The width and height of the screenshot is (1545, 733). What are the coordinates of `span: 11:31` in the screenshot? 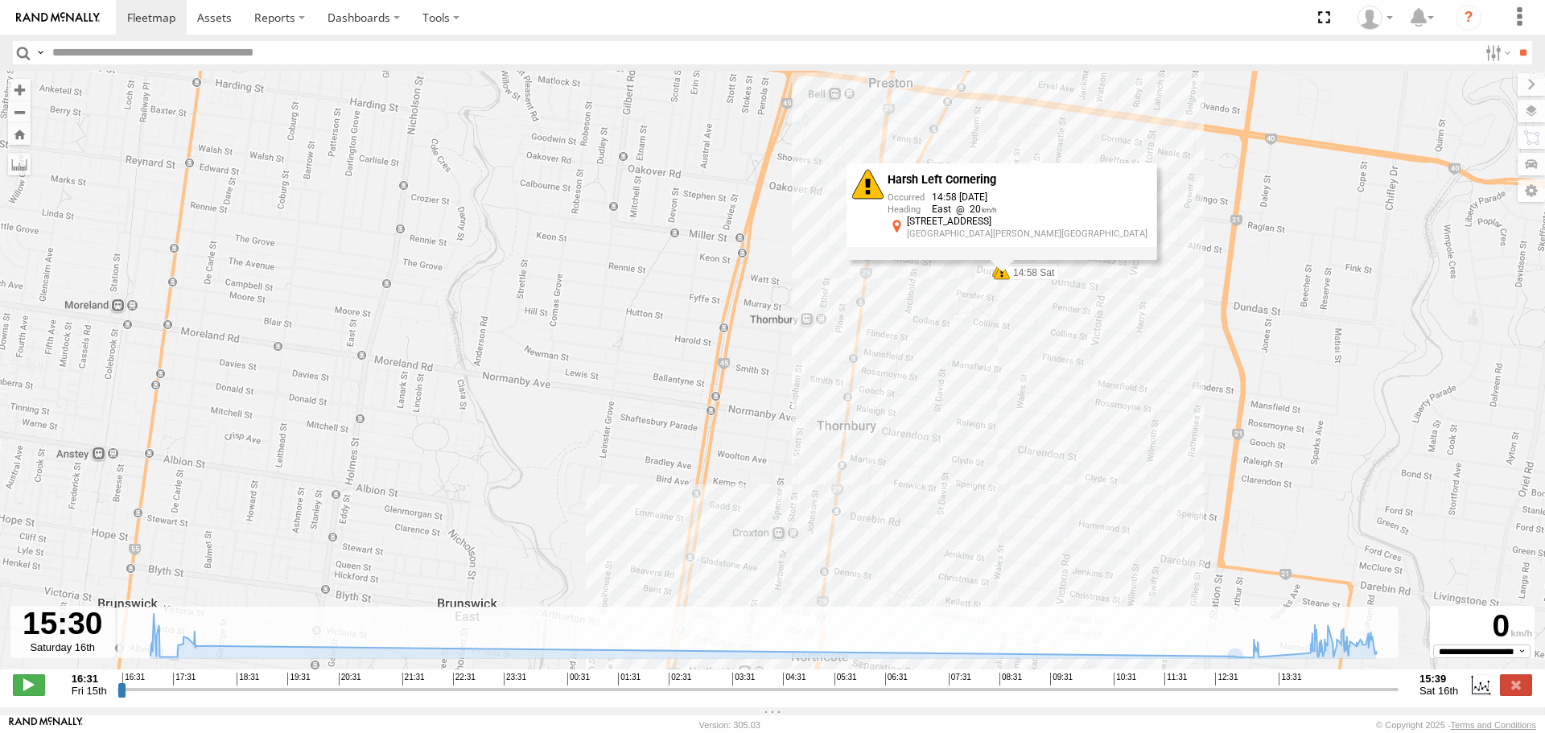 It's located at (1176, 679).